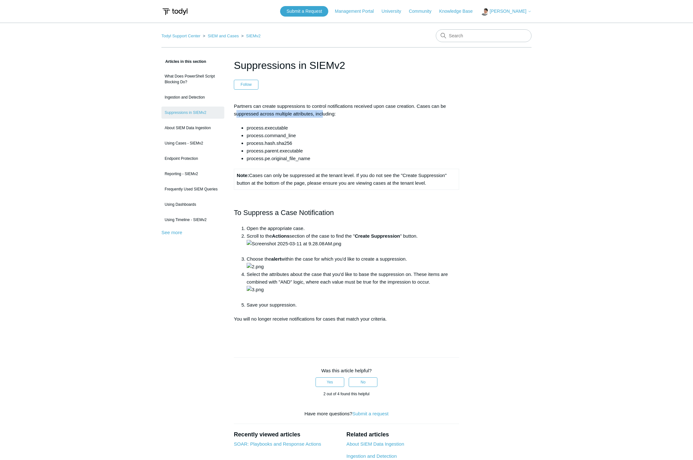  What do you see at coordinates (304, 11) in the screenshot?
I see `a: Submit a Request` at bounding box center [304, 11].